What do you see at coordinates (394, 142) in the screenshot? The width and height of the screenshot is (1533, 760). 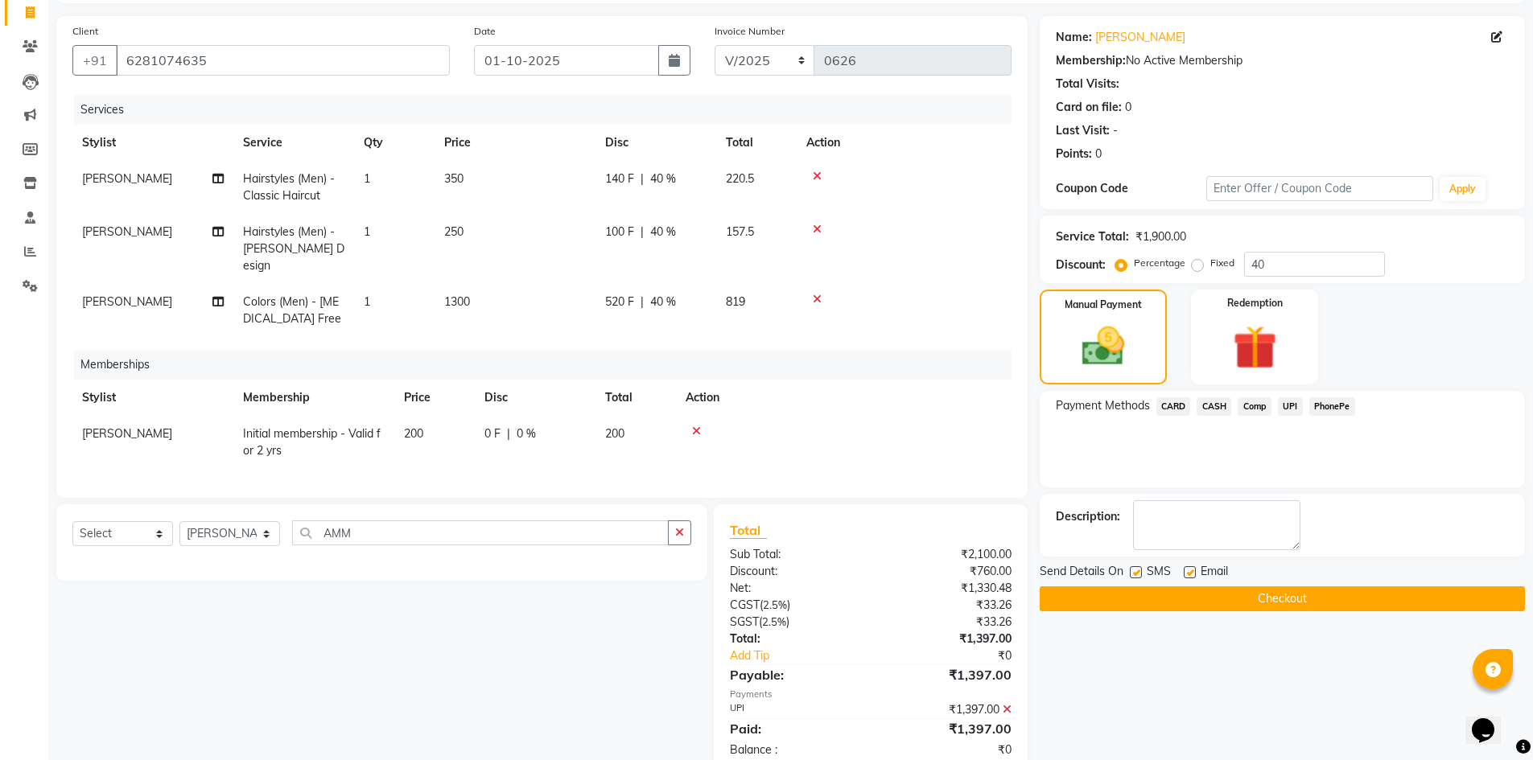 I see `th: Qty` at bounding box center [394, 142].